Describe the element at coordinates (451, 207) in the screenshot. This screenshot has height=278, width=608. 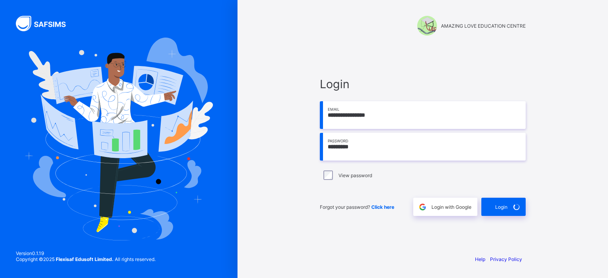
I see `span: Login with Google` at that location.